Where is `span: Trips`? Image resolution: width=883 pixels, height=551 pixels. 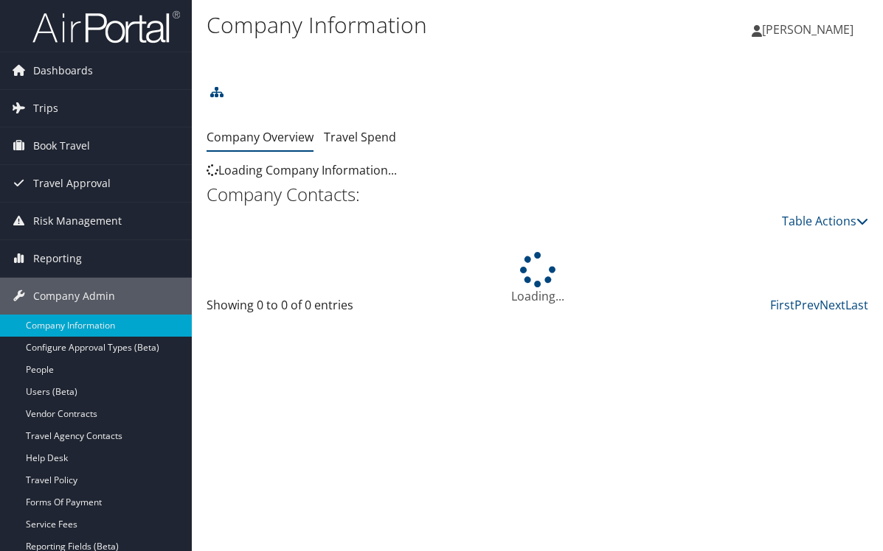
span: Trips is located at coordinates (46, 108).